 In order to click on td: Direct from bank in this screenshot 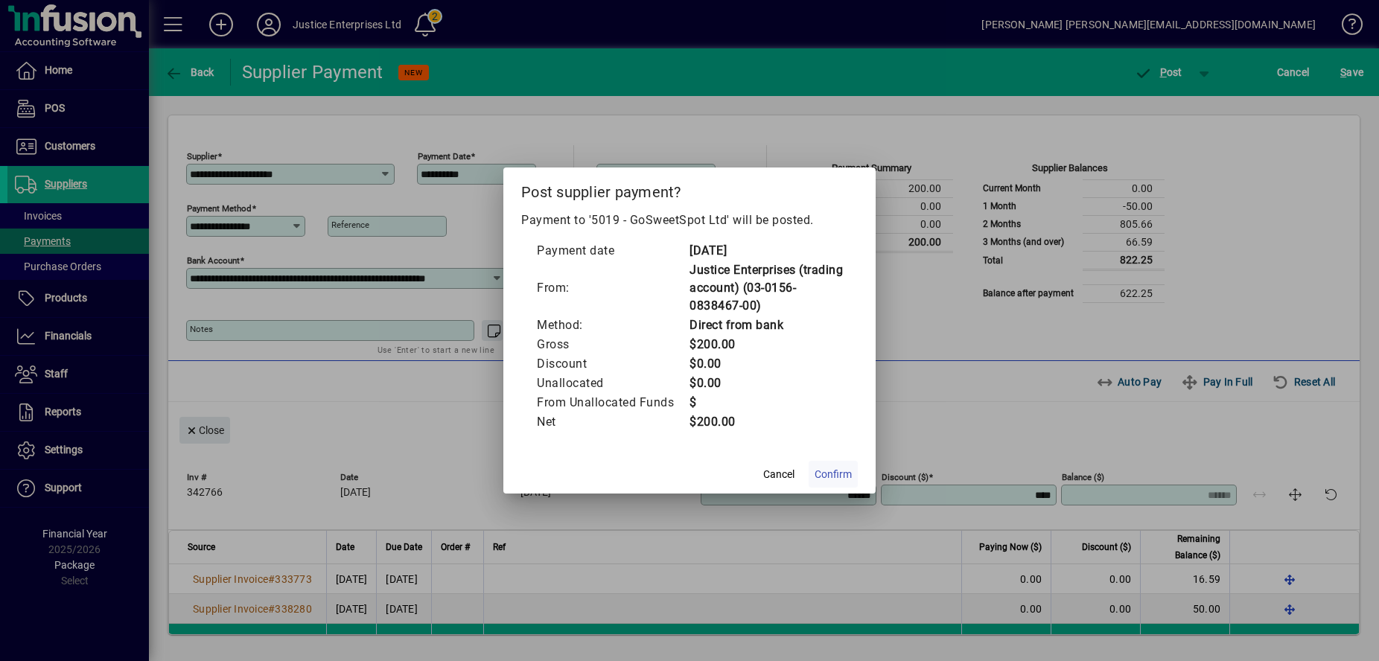, I will do `click(765, 325)`.